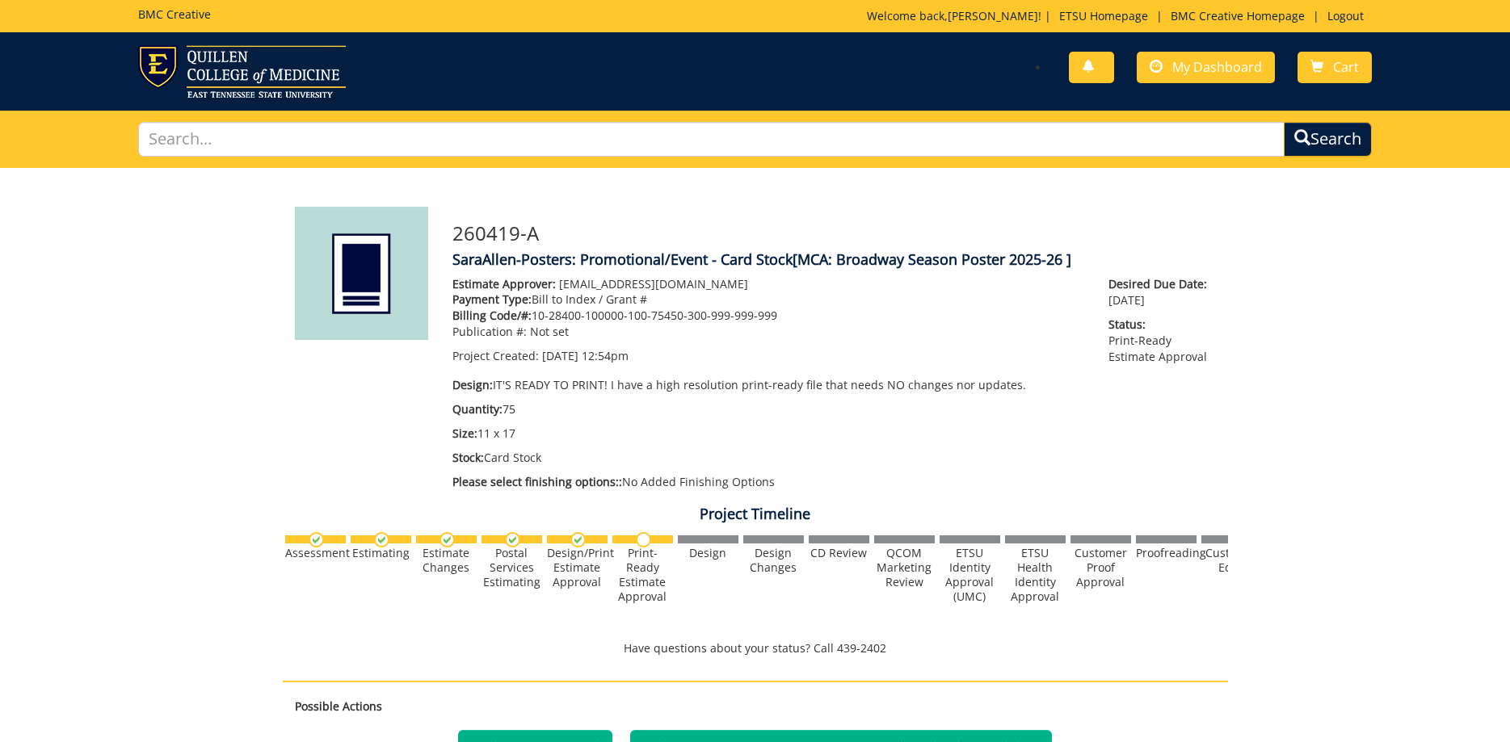  Describe the element at coordinates (1334, 67) in the screenshot. I see `a: Cart` at that location.